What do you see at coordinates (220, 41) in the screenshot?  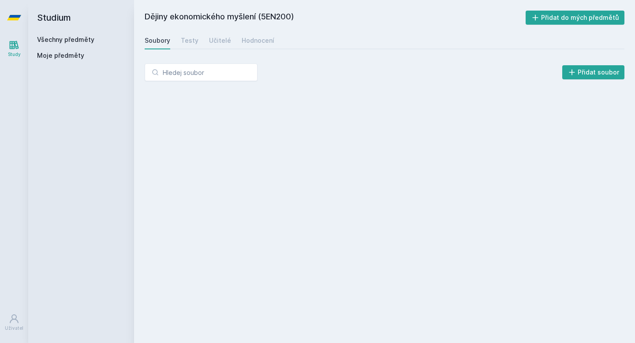 I see `div: Učitelé` at bounding box center [220, 41].